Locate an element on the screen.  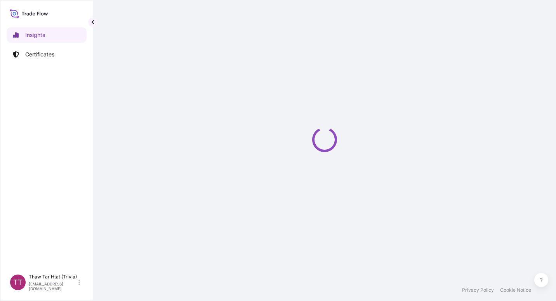
p: Insights is located at coordinates (35, 35).